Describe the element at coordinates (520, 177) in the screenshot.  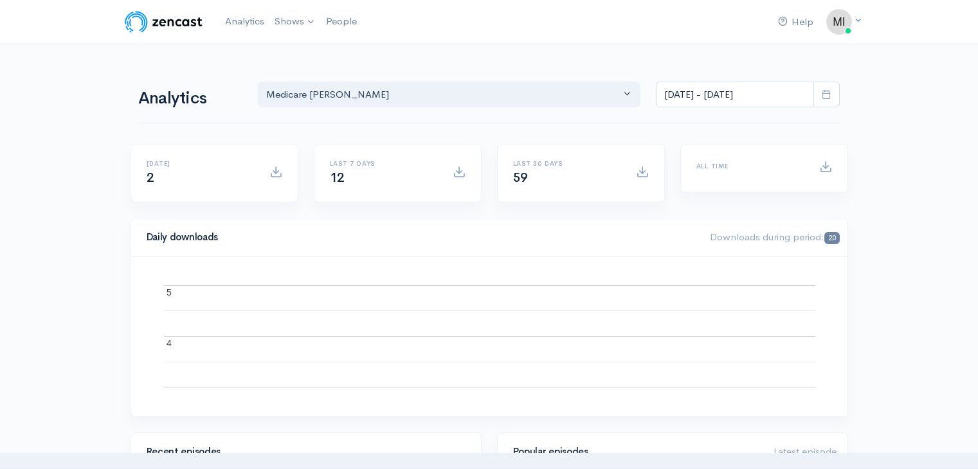
I see `span: 59` at that location.